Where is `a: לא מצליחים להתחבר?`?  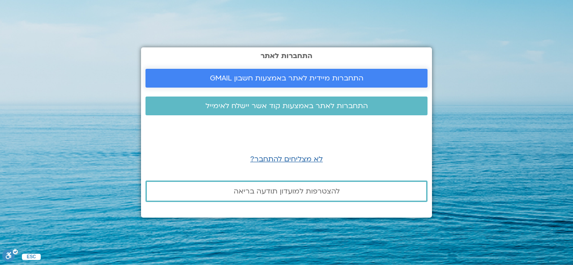
a: לא מצליחים להתחבר? is located at coordinates (286, 159).